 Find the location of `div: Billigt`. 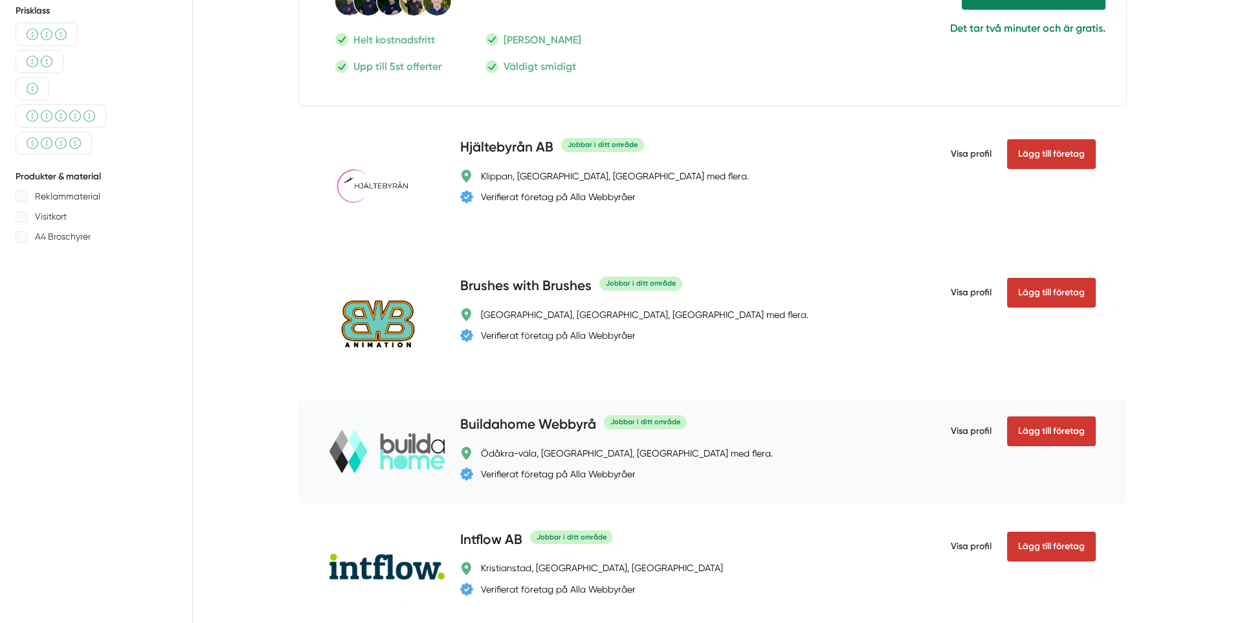

div: Billigt is located at coordinates (32, 89).